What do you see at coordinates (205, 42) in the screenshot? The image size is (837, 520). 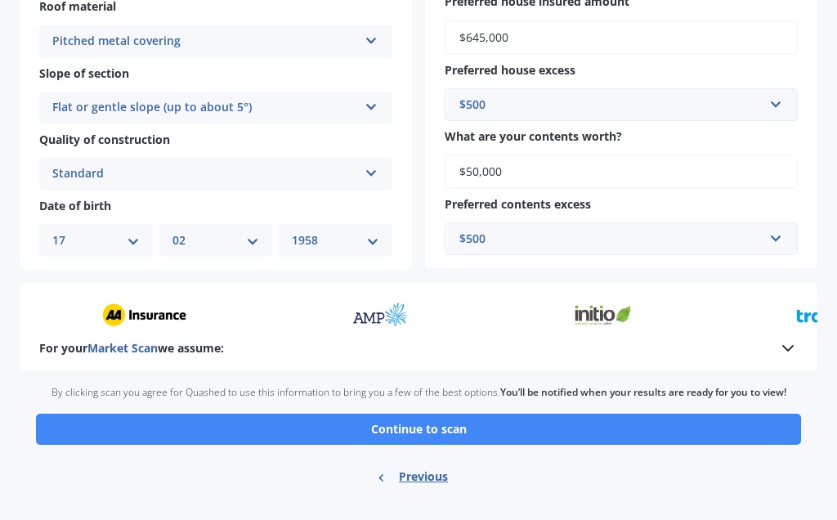 I see `div: Pitched metal covering` at bounding box center [205, 42].